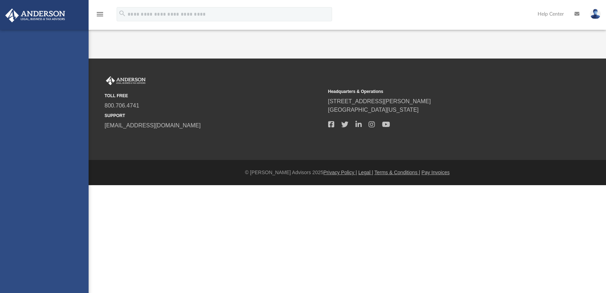 Image resolution: width=606 pixels, height=293 pixels. What do you see at coordinates (340, 172) in the screenshot?
I see `a: Privacy Policy |` at bounding box center [340, 172].